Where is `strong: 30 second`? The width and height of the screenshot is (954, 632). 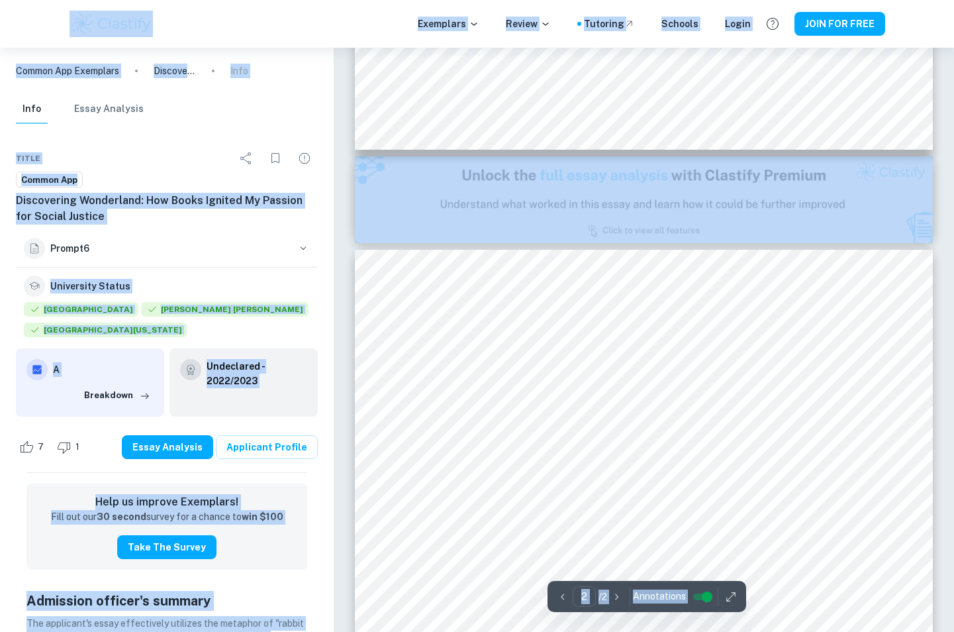 strong: 30 second is located at coordinates (121, 517).